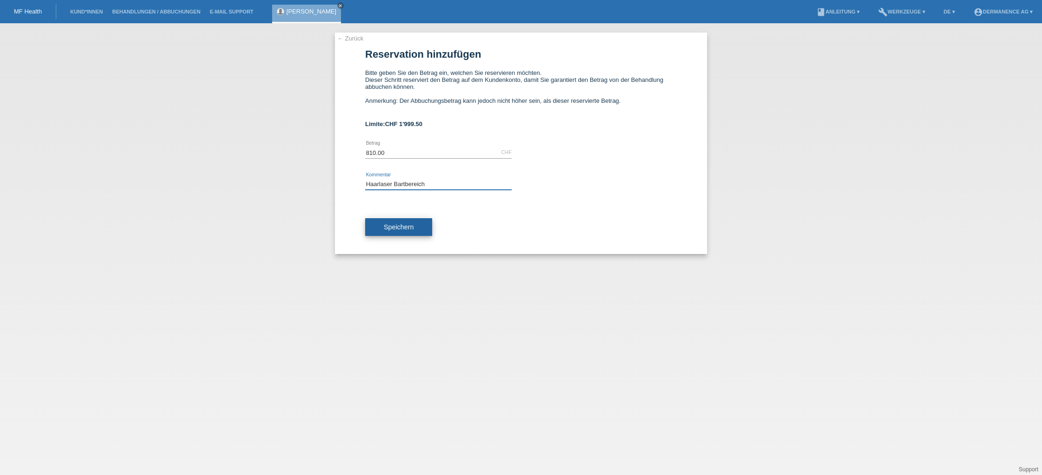 The width and height of the screenshot is (1042, 475). Describe the element at coordinates (404, 124) in the screenshot. I see `span: CHF 1'999.50` at that location.